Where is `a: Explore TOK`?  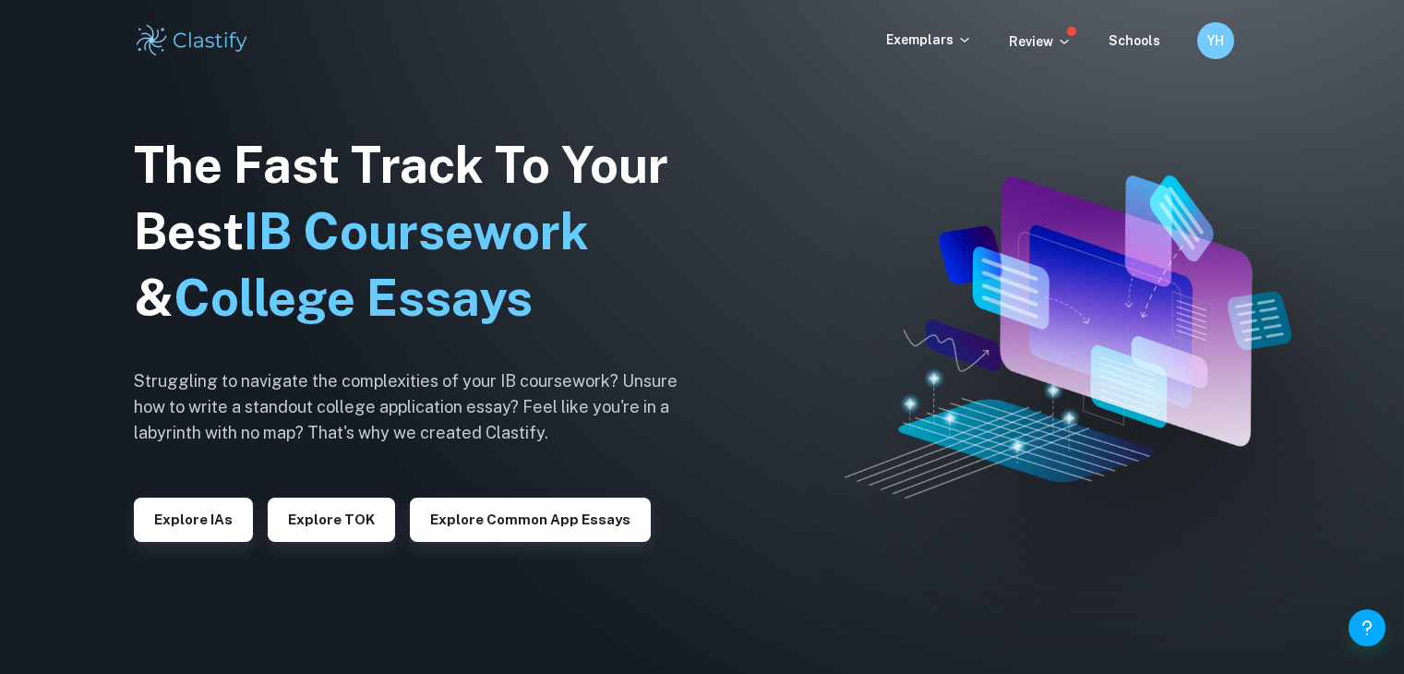 a: Explore TOK is located at coordinates (331, 518).